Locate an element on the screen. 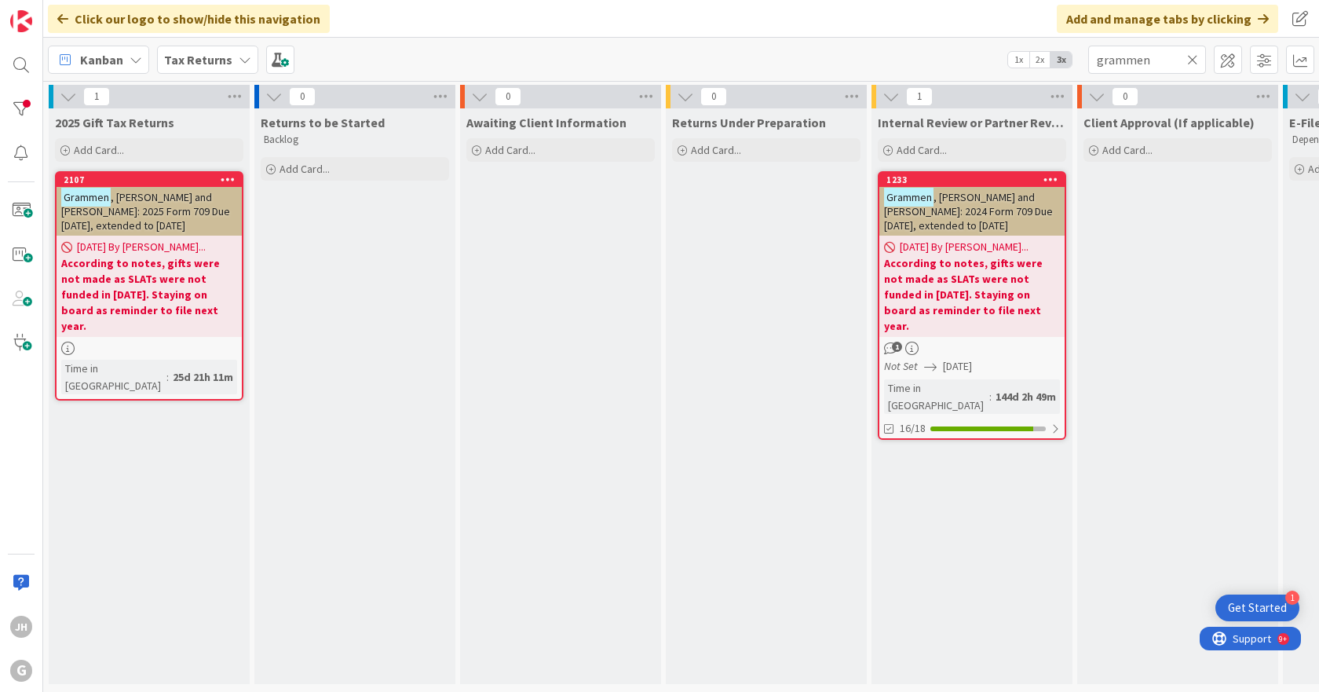 Image resolution: width=1319 pixels, height=692 pixels. div: 1 is located at coordinates (1292, 598).